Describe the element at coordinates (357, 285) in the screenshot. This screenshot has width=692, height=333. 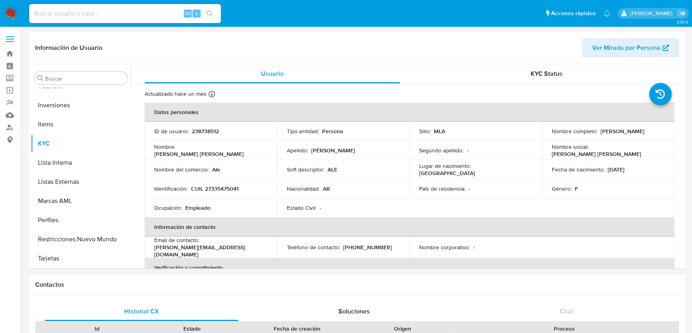
I see `h1: Contactos` at that location.